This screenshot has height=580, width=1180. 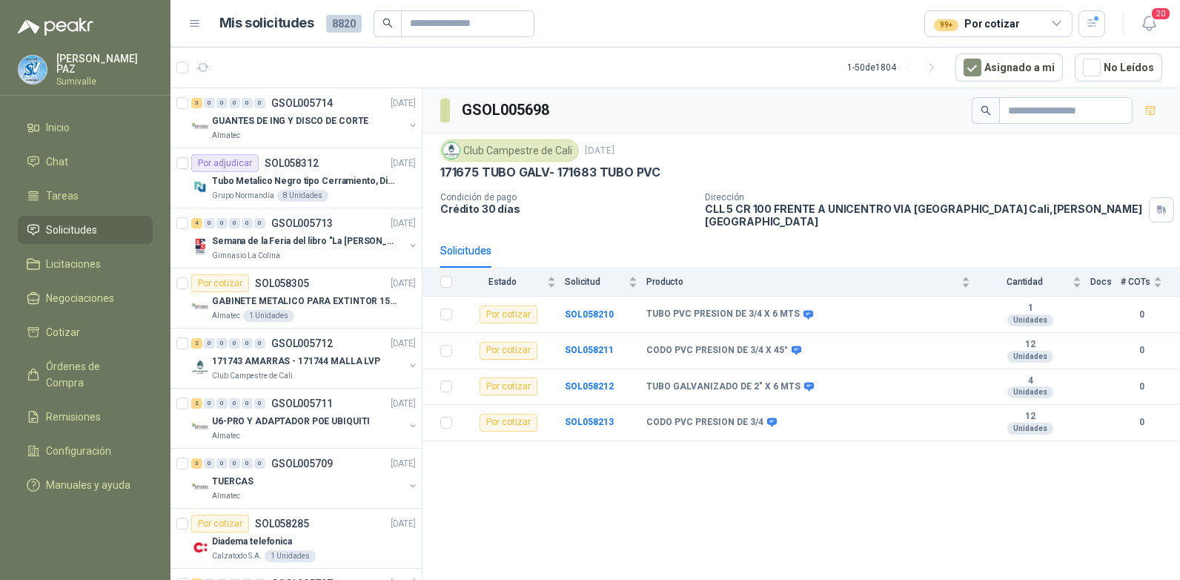 What do you see at coordinates (589, 350) in the screenshot?
I see `a: SOL058211` at bounding box center [589, 350].